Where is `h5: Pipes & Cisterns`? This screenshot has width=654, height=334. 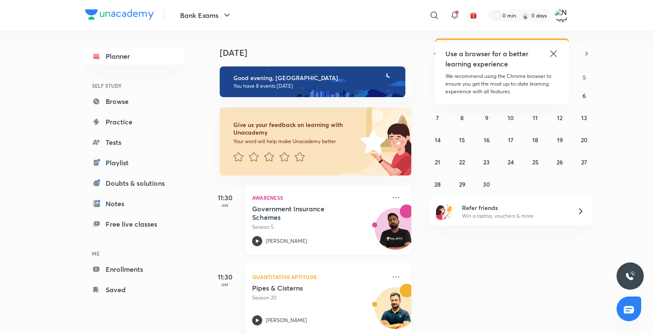
h5: Pipes & Cisterns is located at coordinates (305, 288).